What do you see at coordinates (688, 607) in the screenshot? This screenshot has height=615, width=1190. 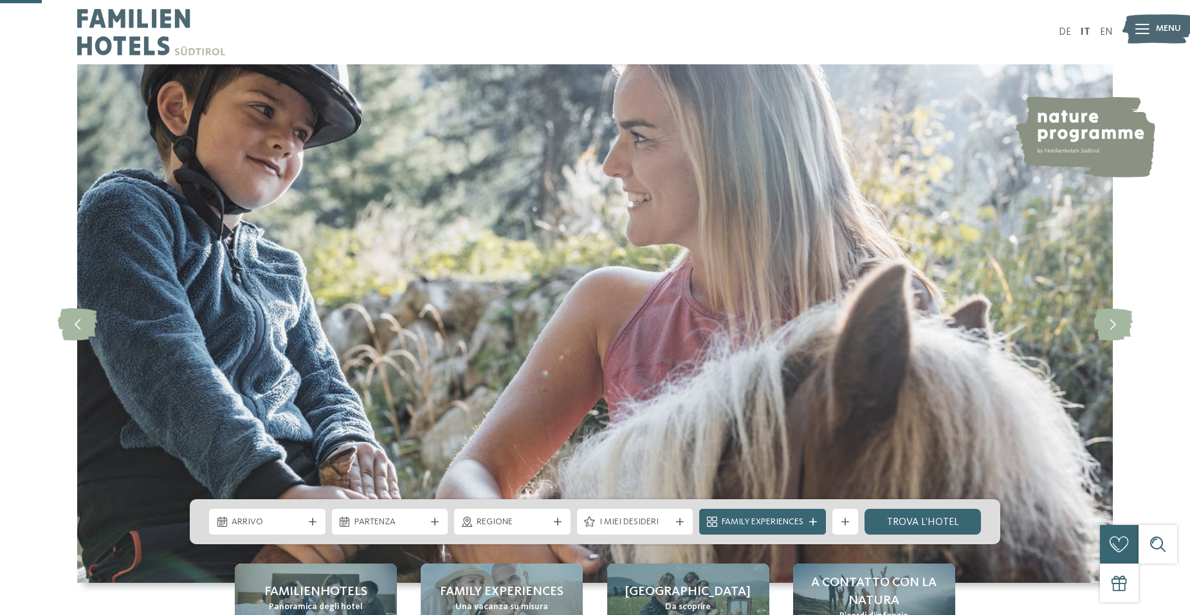 I see `span: Da scoprire` at bounding box center [688, 607].